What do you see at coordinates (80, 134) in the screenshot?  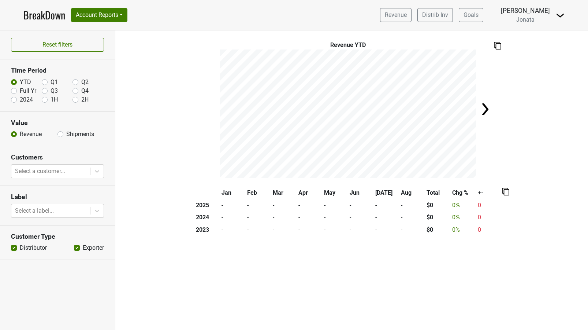 I see `label: Shipments` at bounding box center [80, 134].